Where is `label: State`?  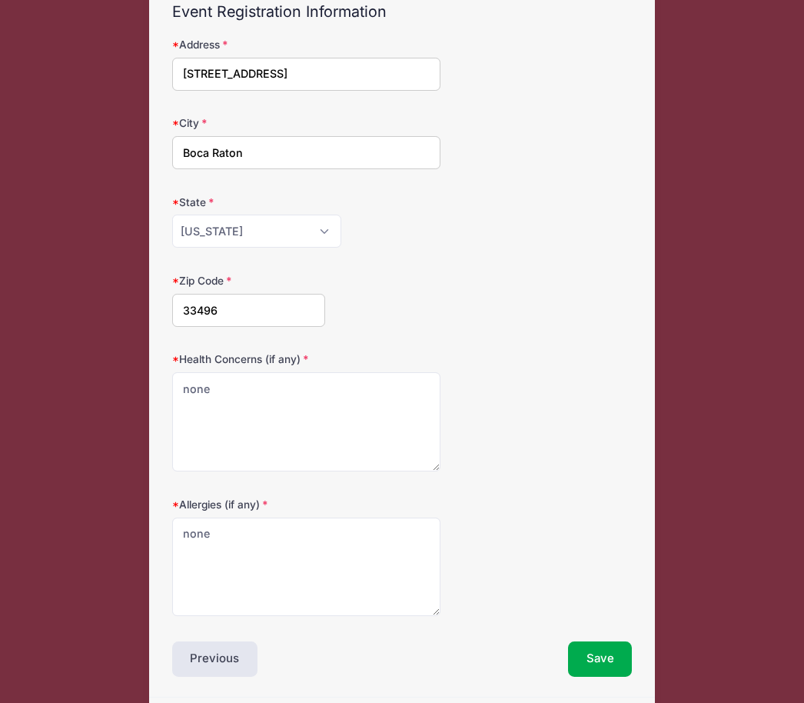 label: State is located at coordinates (249, 203).